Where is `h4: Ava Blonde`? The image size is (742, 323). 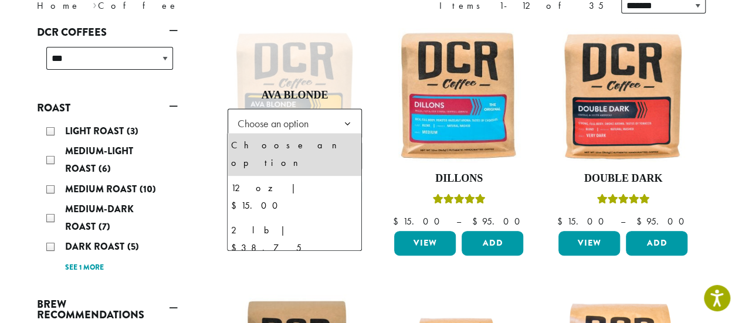 h4: Ava Blonde is located at coordinates (295, 95).